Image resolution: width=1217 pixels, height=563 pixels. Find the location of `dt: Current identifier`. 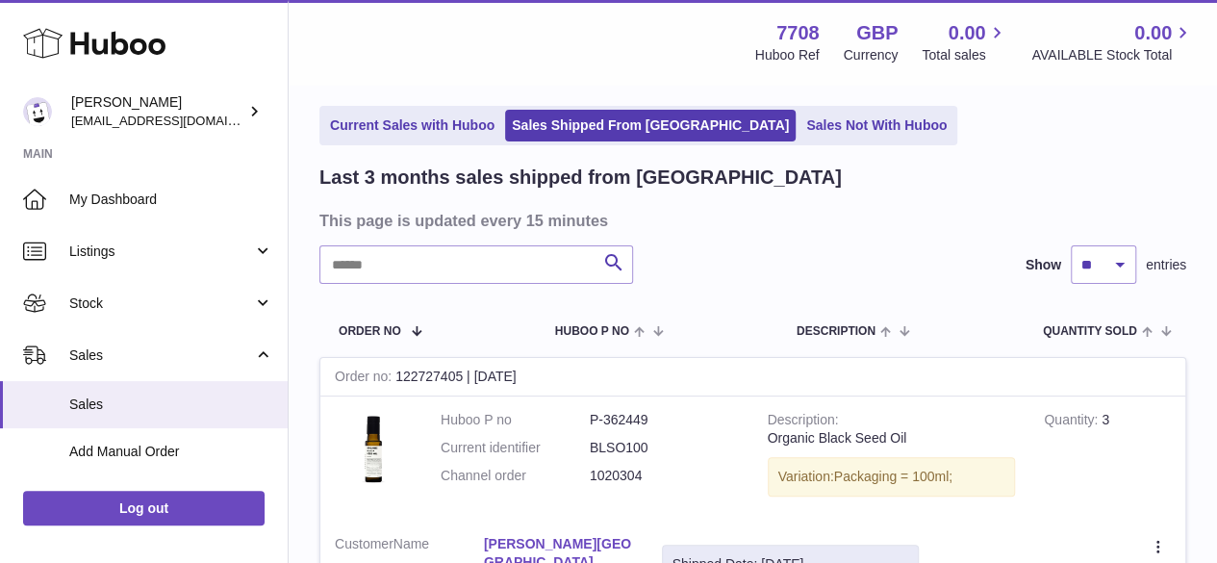

dt: Current identifier is located at coordinates (515, 448).